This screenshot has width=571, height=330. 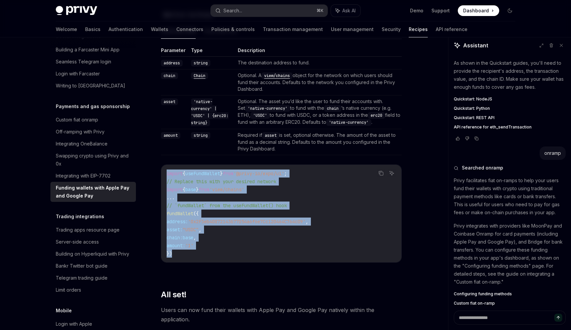 What do you see at coordinates (199, 76) in the screenshot?
I see `code: Chain` at bounding box center [199, 76].